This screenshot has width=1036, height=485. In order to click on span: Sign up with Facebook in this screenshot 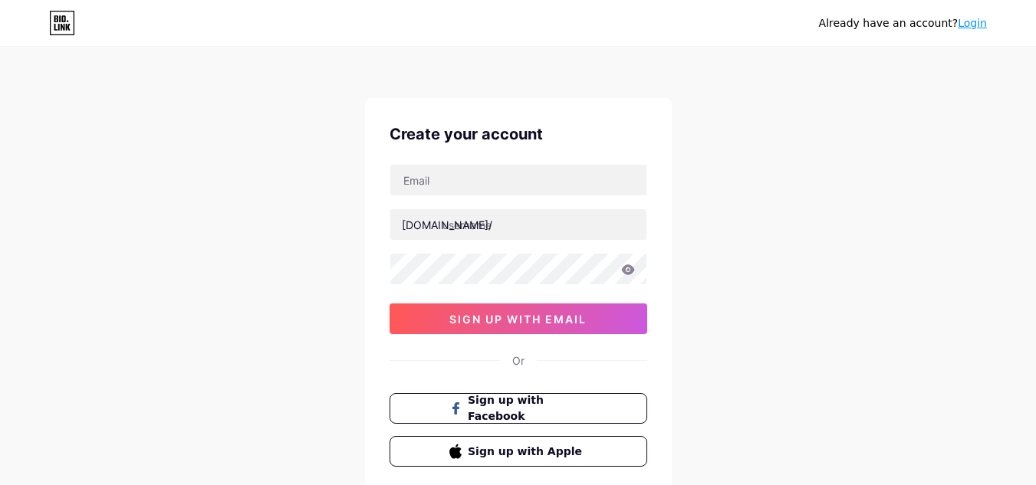, I will do `click(527, 409)`.